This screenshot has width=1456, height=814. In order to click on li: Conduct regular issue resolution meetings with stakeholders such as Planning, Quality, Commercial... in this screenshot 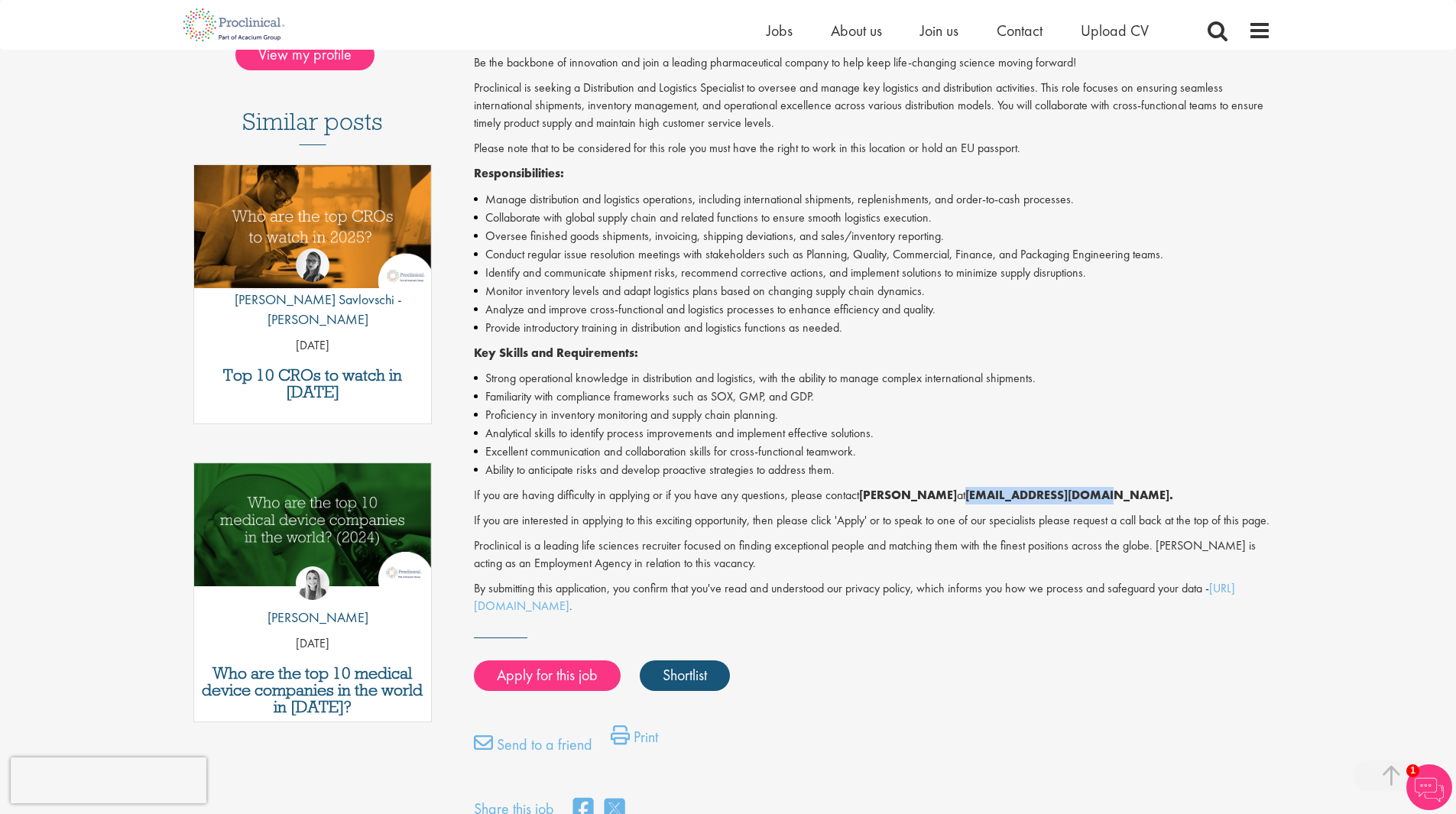, I will do `click(872, 254)`.